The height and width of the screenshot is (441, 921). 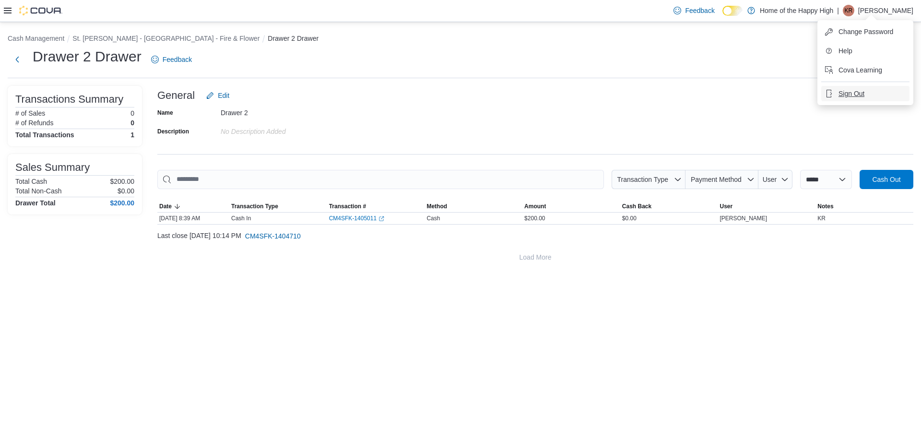 What do you see at coordinates (864, 206) in the screenshot?
I see `button: Notes` at bounding box center [864, 206].